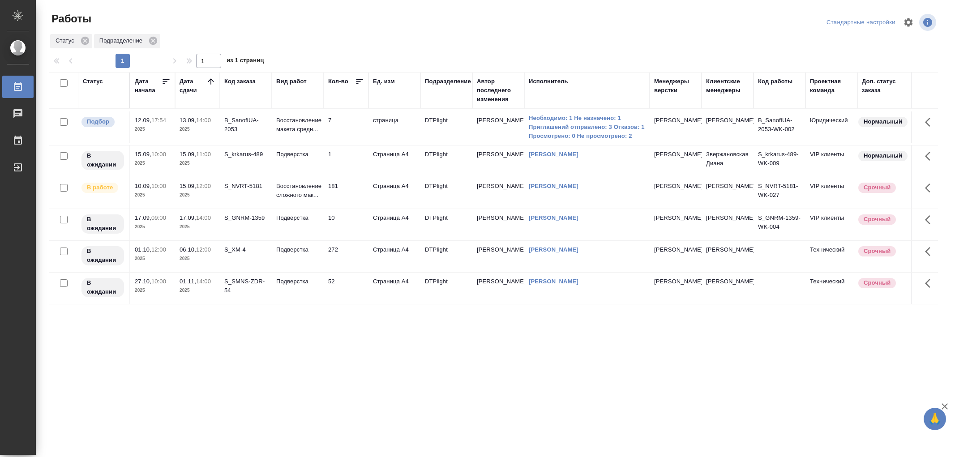 The width and height of the screenshot is (955, 457). Describe the element at coordinates (246, 286) in the screenshot. I see `div: S_SMNS-ZDR-54` at that location.